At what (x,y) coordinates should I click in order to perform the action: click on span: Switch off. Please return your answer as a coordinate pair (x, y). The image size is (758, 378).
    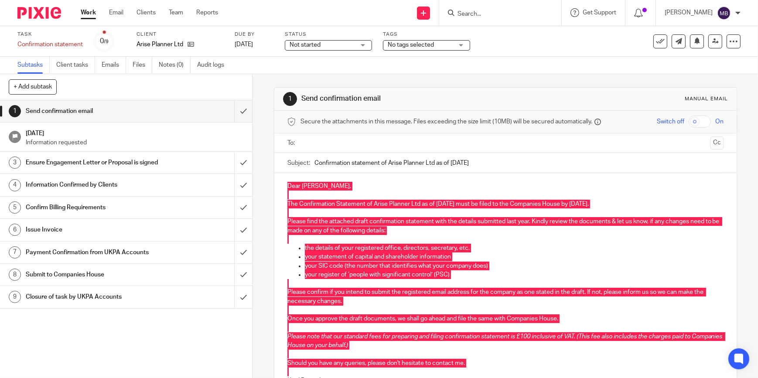
    Looking at the image, I should click on (670, 122).